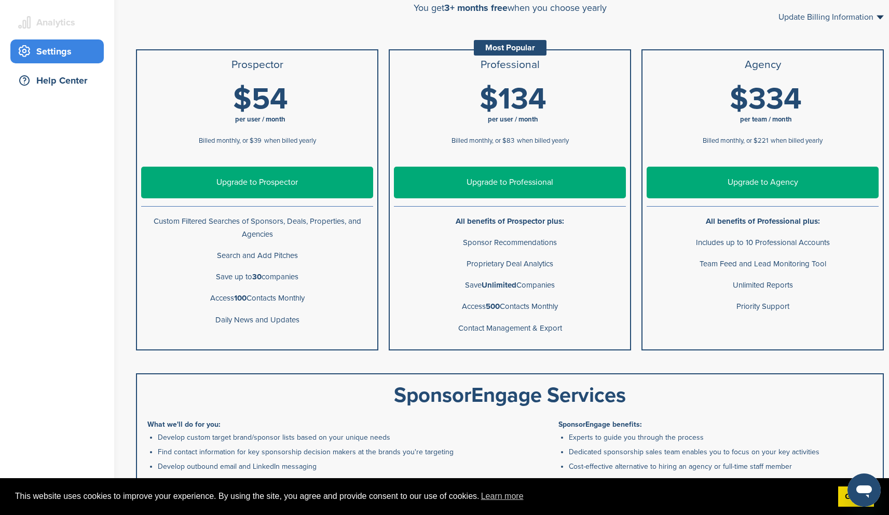 The image size is (889, 515). What do you see at coordinates (856, 497) in the screenshot?
I see `a: dismiss cookie message` at bounding box center [856, 497].